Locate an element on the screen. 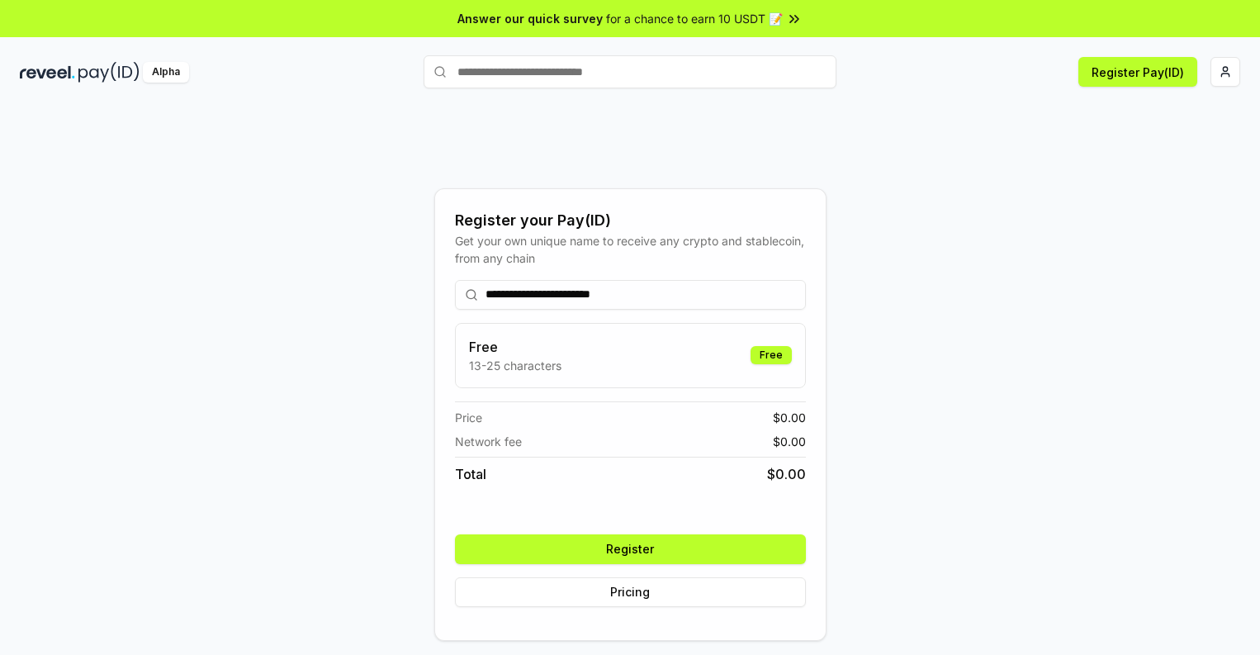  span: Network fee is located at coordinates (488, 441).